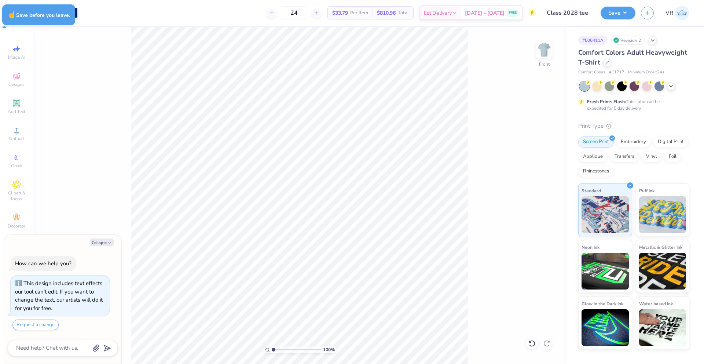  I want to click on div: This design includes text effects our tool can't edit. If you want to change the text, our artist..., so click(59, 295).